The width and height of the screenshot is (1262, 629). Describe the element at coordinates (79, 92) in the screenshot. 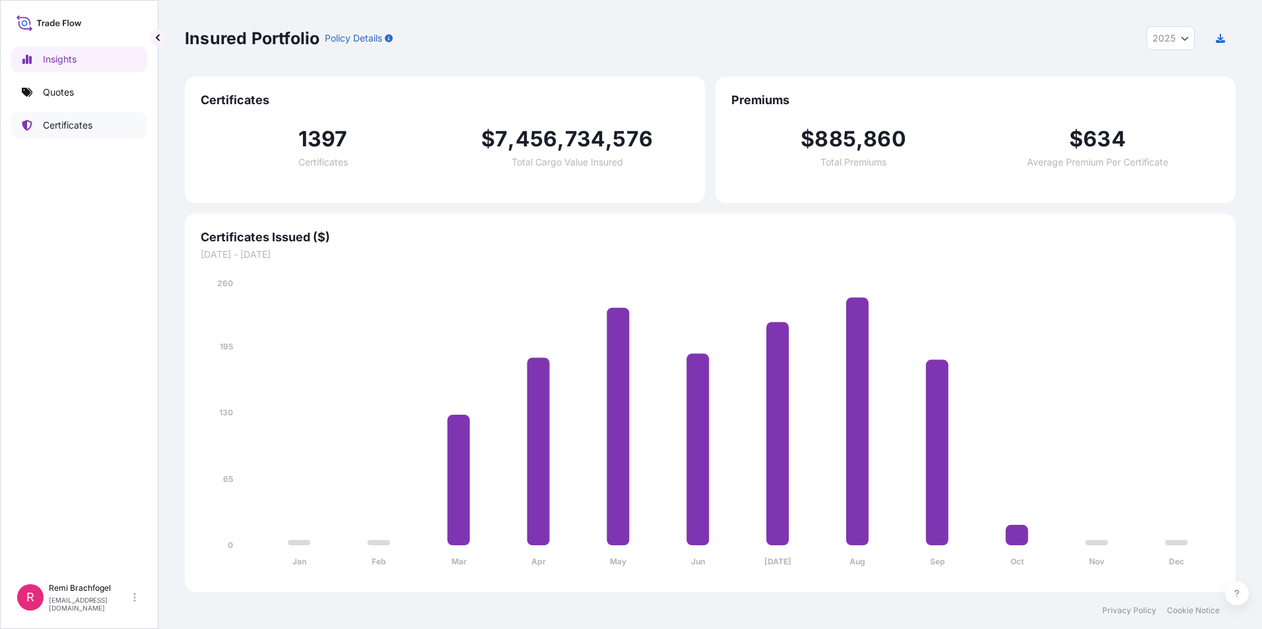

I see `a: Quotes` at that location.